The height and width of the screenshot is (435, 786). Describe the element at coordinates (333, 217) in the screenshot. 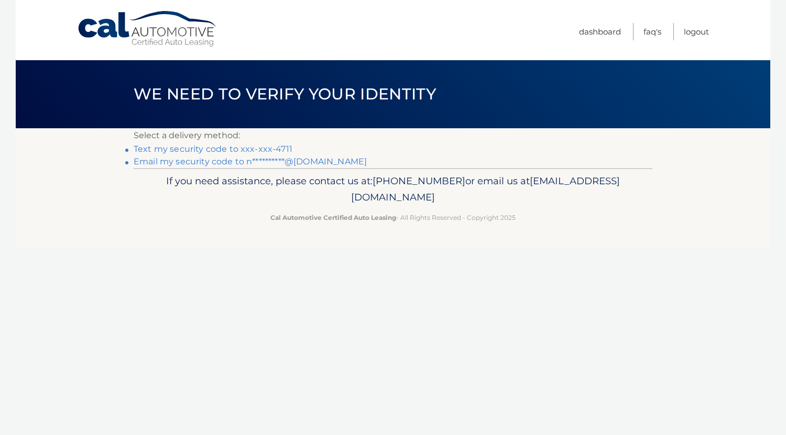

I see `strong: Cal Automotive Certified Auto Leasing` at that location.